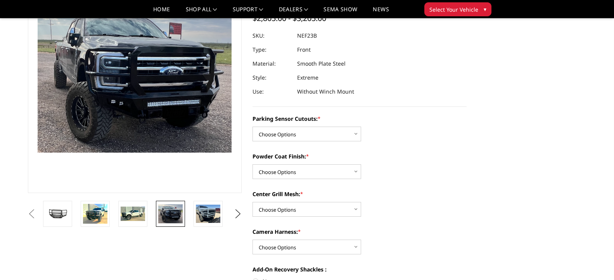  I want to click on dd: NEF23B, so click(307, 36).